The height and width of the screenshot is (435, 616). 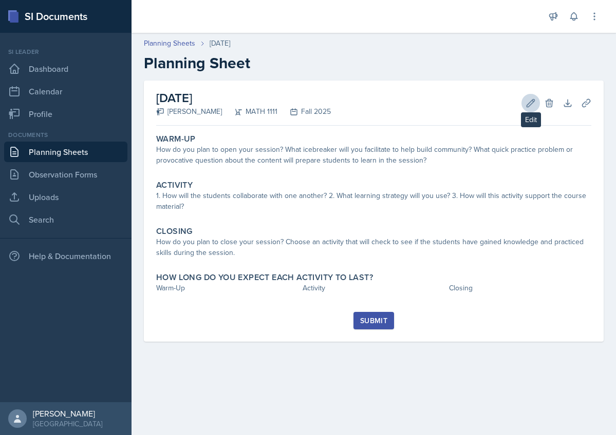 What do you see at coordinates (227, 288) in the screenshot?
I see `div: Warm-Up` at bounding box center [227, 288].